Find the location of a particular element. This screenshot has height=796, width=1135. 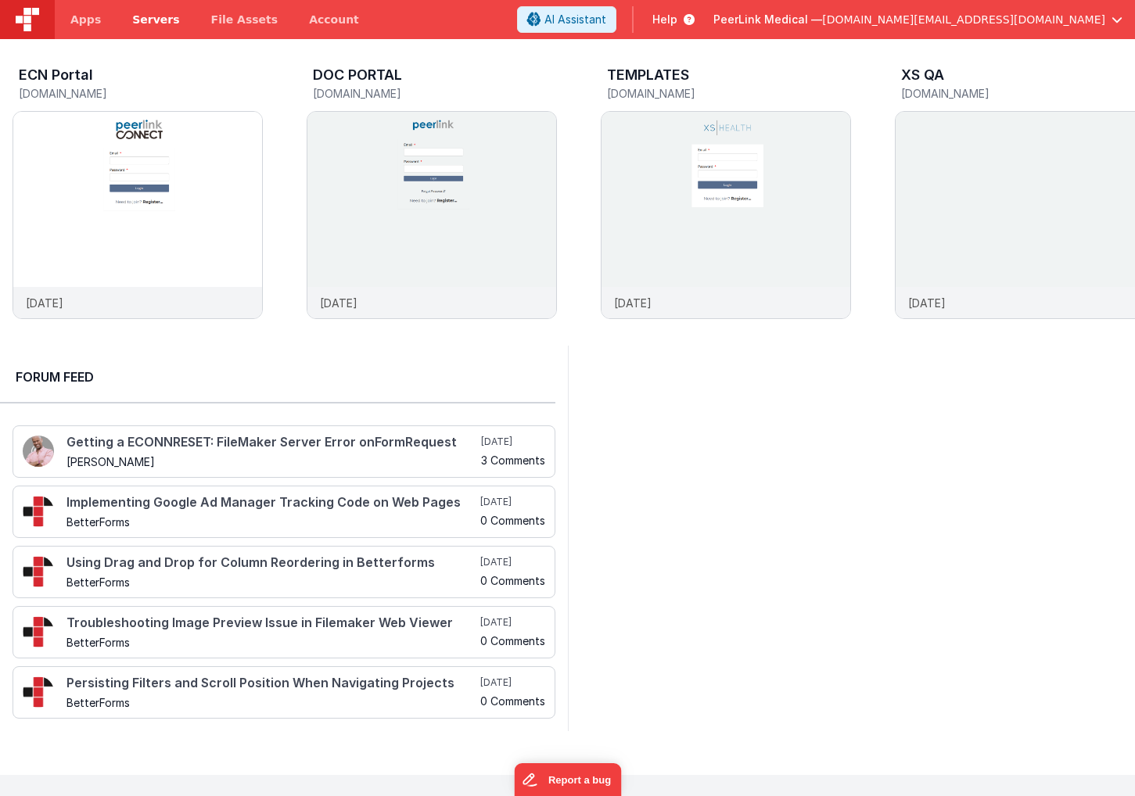

h4: Troubleshooting Image Preview Issue in Filemaker Web Viewer is located at coordinates (271, 623).